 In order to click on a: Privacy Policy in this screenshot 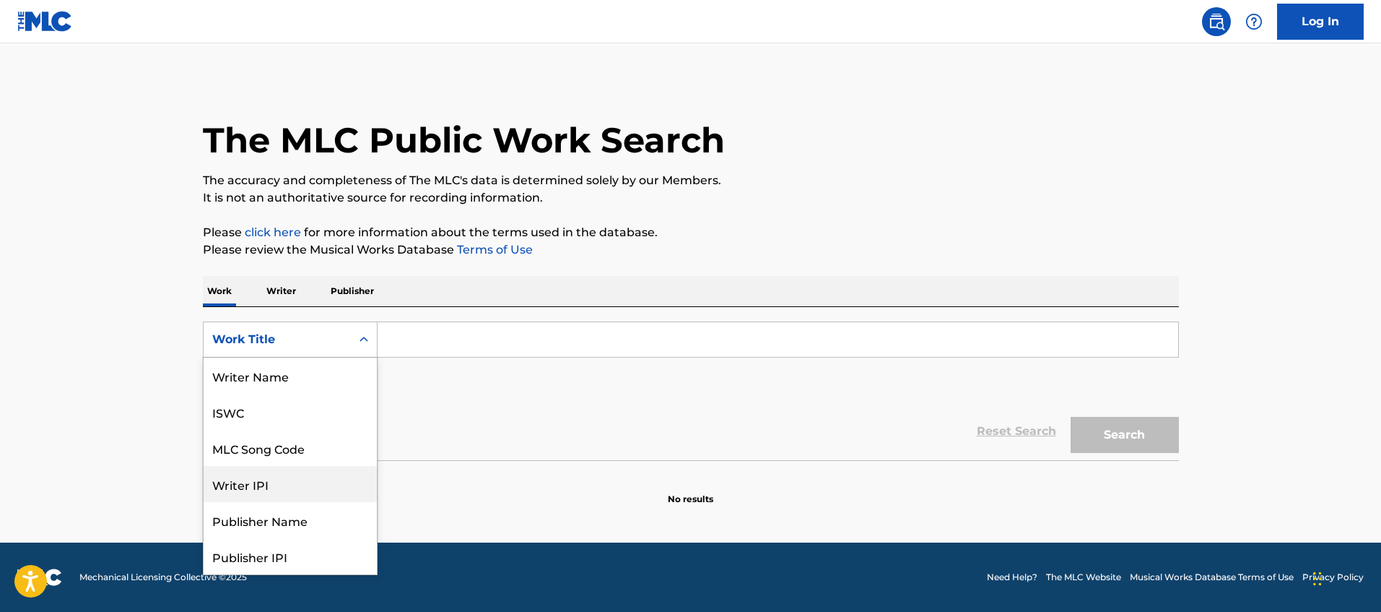, I will do `click(1333, 577)`.